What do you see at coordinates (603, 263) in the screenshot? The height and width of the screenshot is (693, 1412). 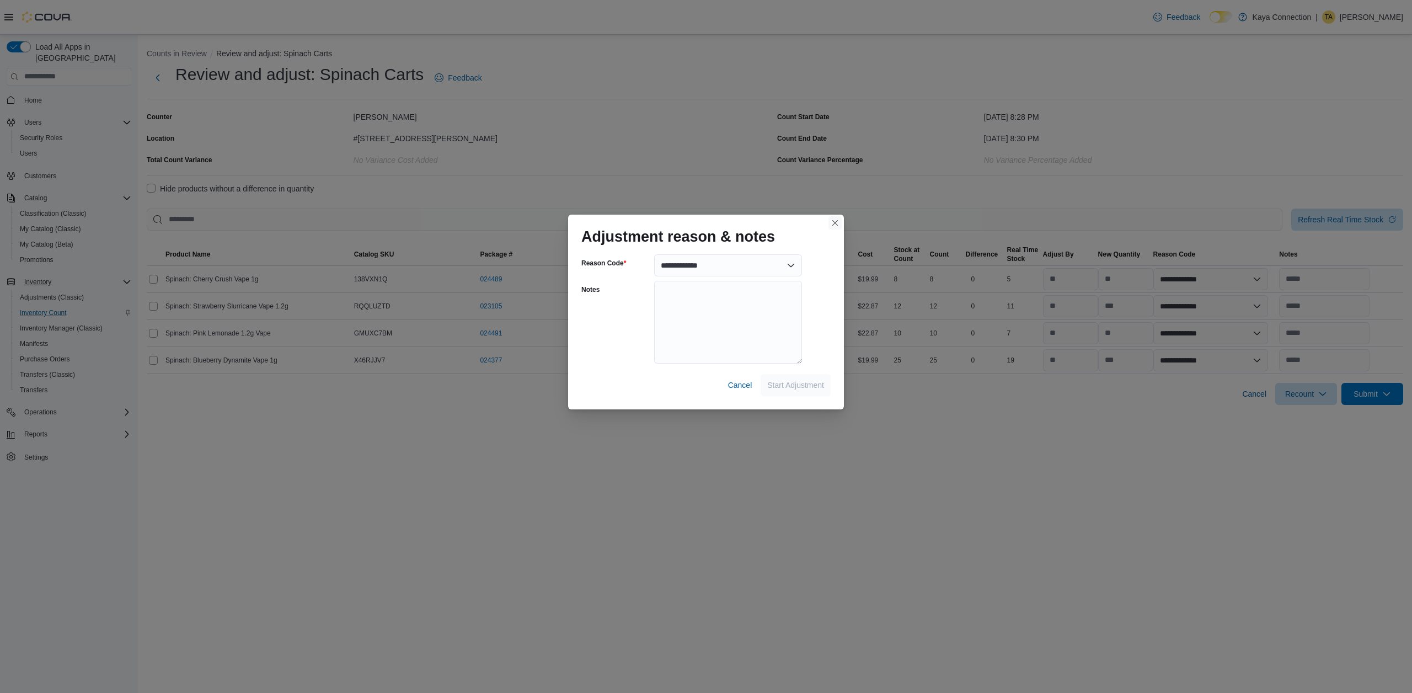 I see `label: Reason Code` at bounding box center [603, 263].